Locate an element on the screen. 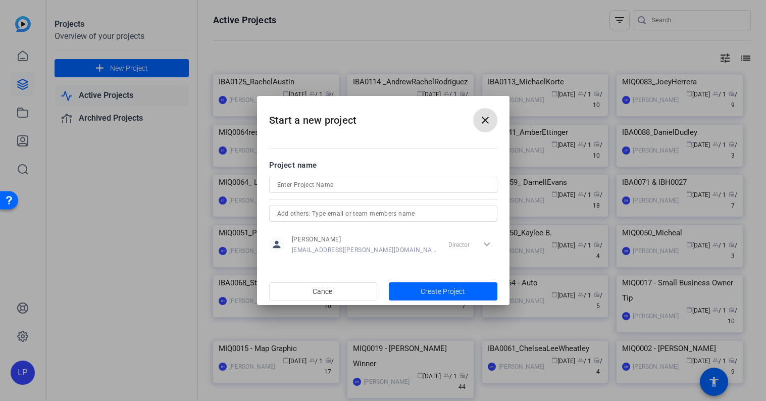  span: Cancel is located at coordinates (323, 292).